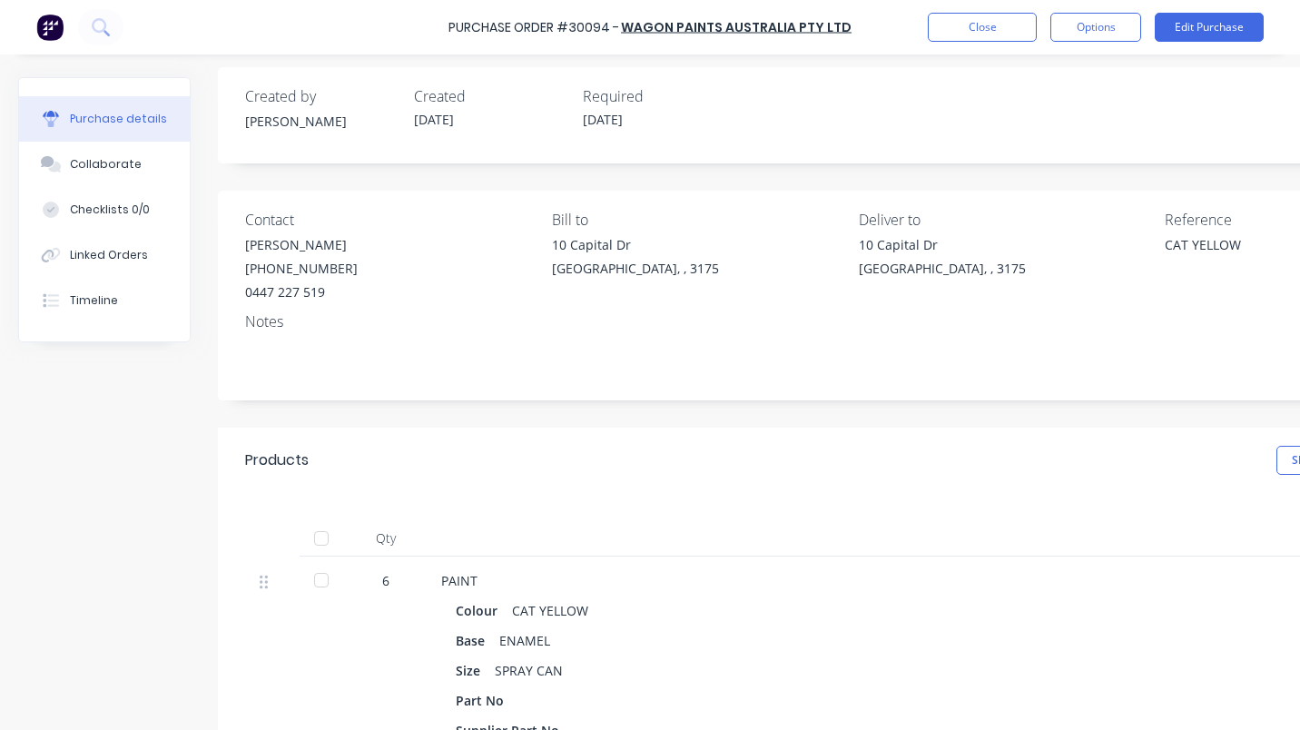  Describe the element at coordinates (104, 164) in the screenshot. I see `button: Collaborate` at that location.